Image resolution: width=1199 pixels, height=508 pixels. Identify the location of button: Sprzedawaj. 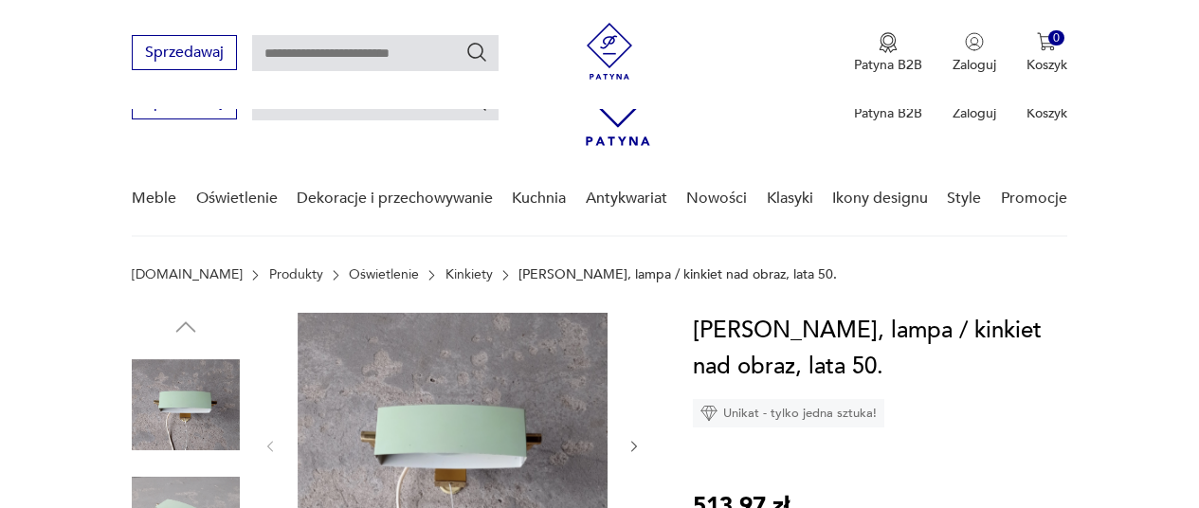
(184, 52).